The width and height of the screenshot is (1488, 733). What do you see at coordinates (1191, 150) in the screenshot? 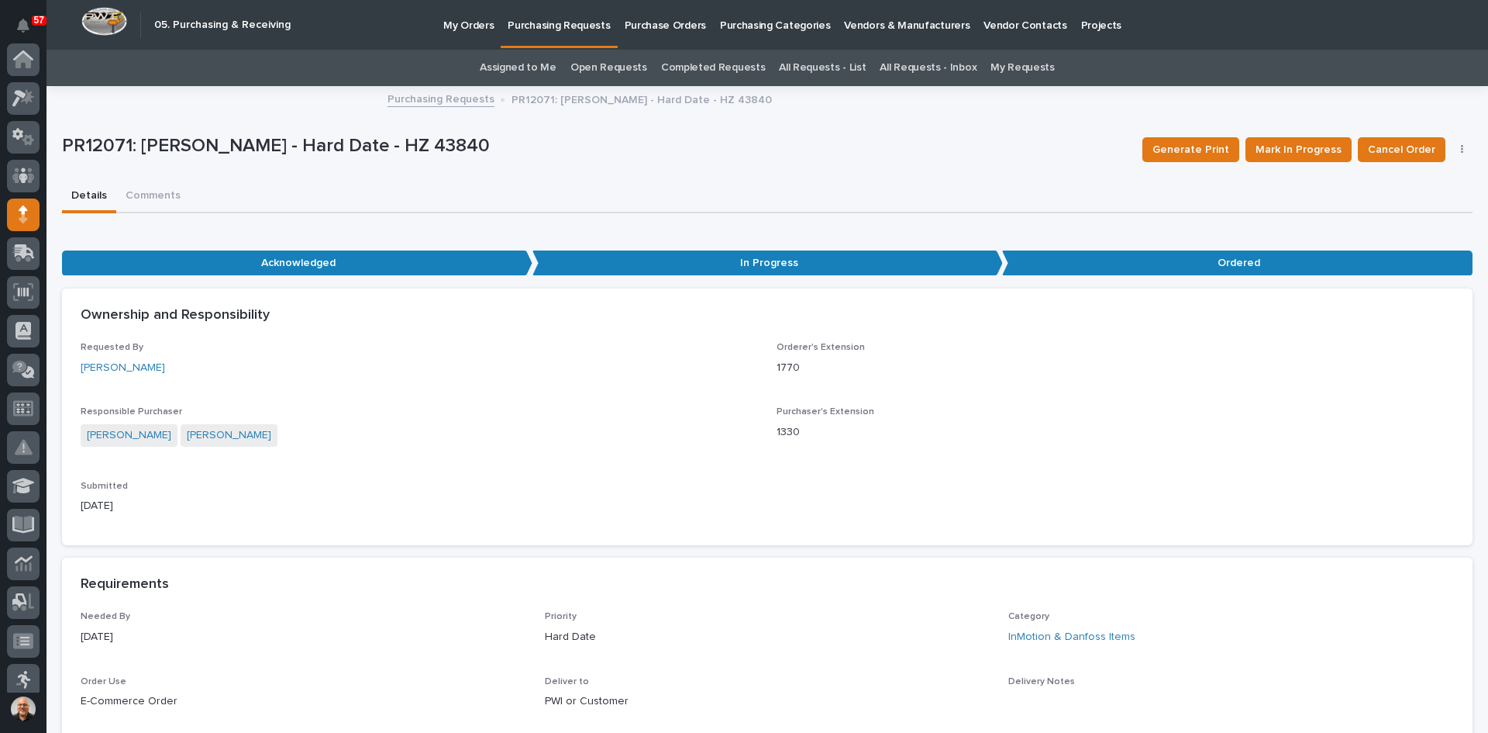
I see `button: Generate Print` at bounding box center [1191, 150].